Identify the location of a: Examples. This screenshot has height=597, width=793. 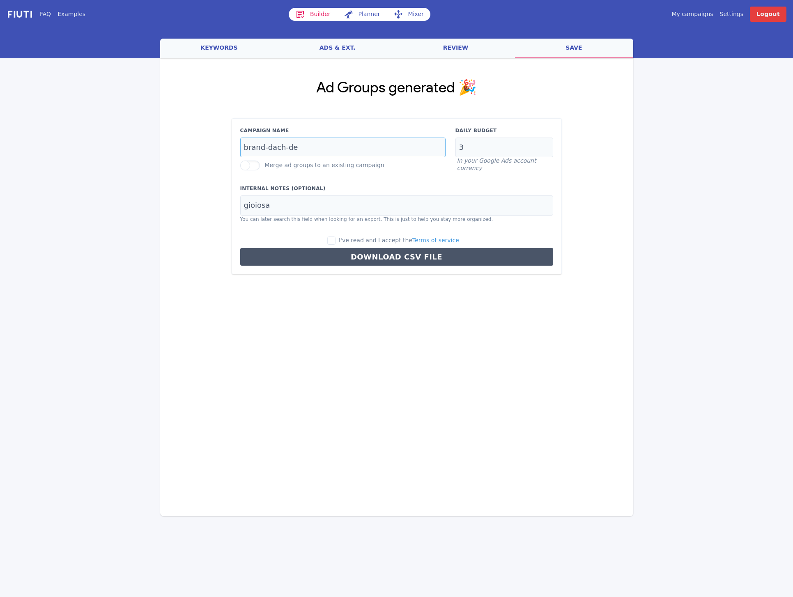
(71, 14).